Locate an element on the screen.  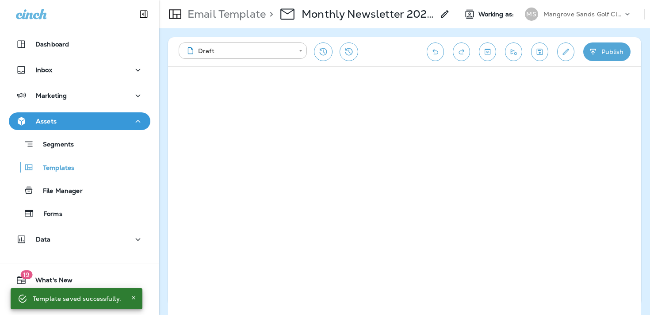
button: Undo is located at coordinates (435, 52).